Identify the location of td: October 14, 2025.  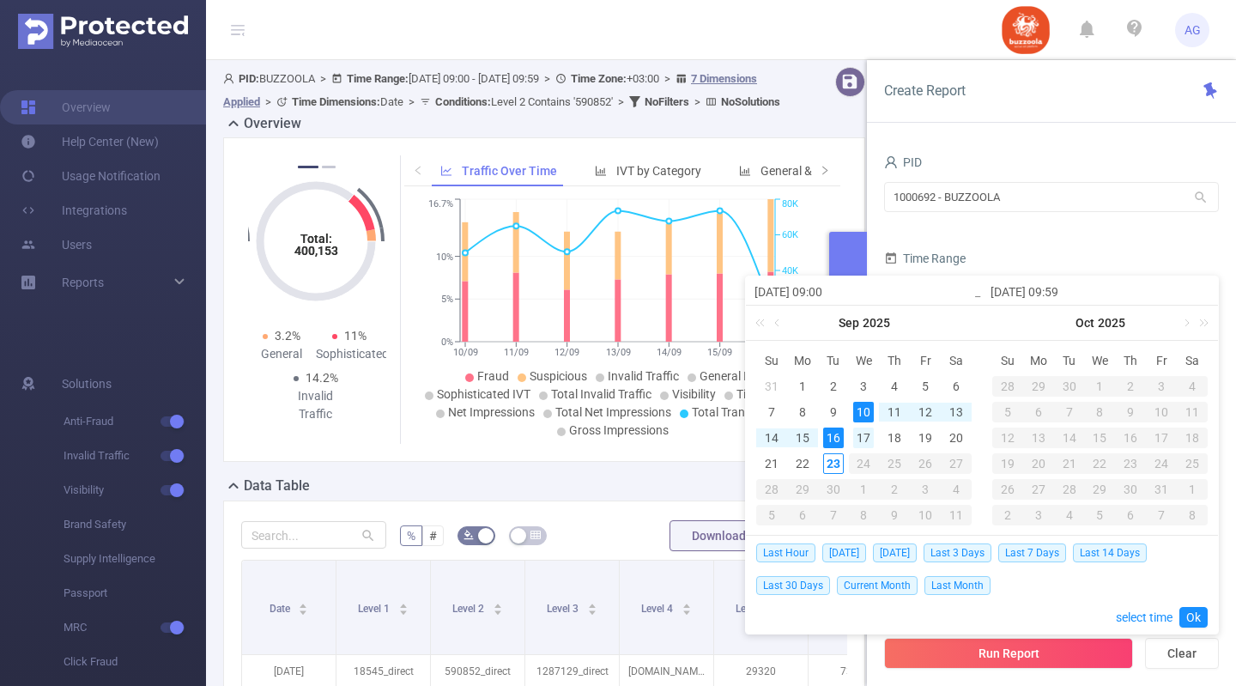
(1070, 438).